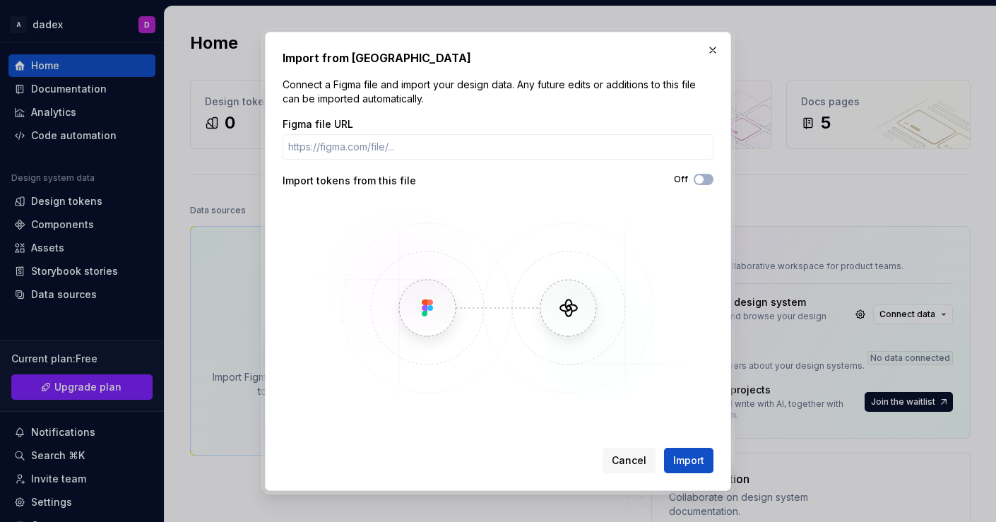 The height and width of the screenshot is (522, 996). I want to click on span: Import, so click(689, 461).